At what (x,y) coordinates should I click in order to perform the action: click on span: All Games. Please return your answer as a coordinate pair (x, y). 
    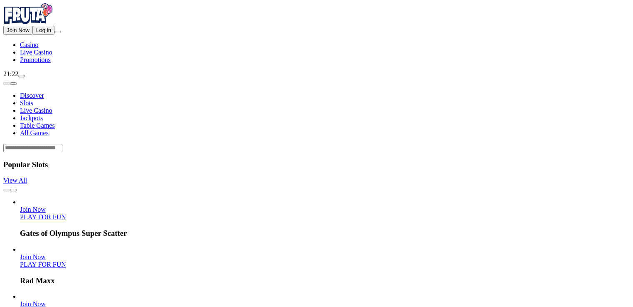
    Looking at the image, I should click on (34, 133).